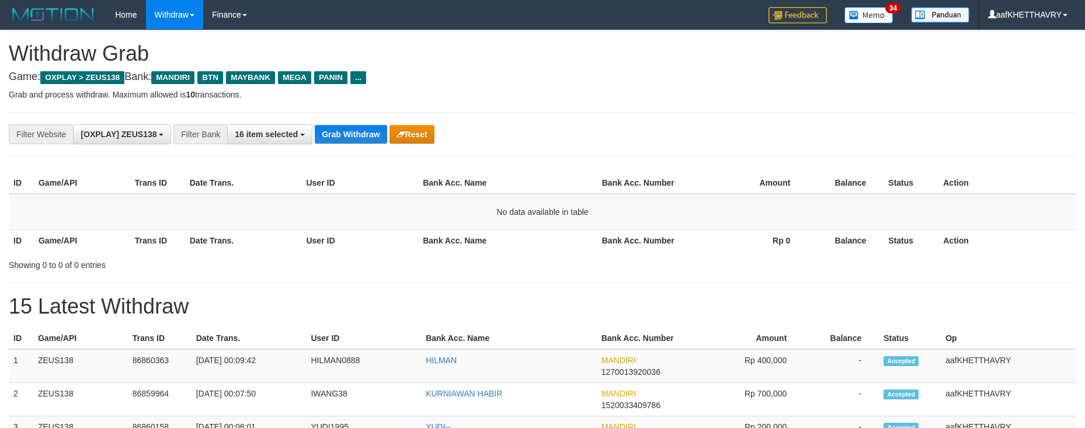 The width and height of the screenshot is (1085, 428). Describe the element at coordinates (350, 134) in the screenshot. I see `button: Grab Withdraw` at that location.